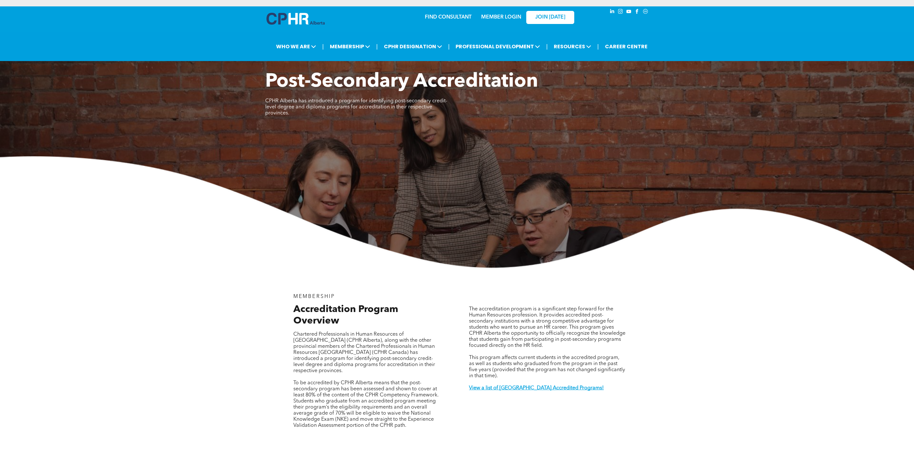 Image resolution: width=914 pixels, height=453 pixels. What do you see at coordinates (501, 17) in the screenshot?
I see `a: MEMBER LOGIN` at bounding box center [501, 17].